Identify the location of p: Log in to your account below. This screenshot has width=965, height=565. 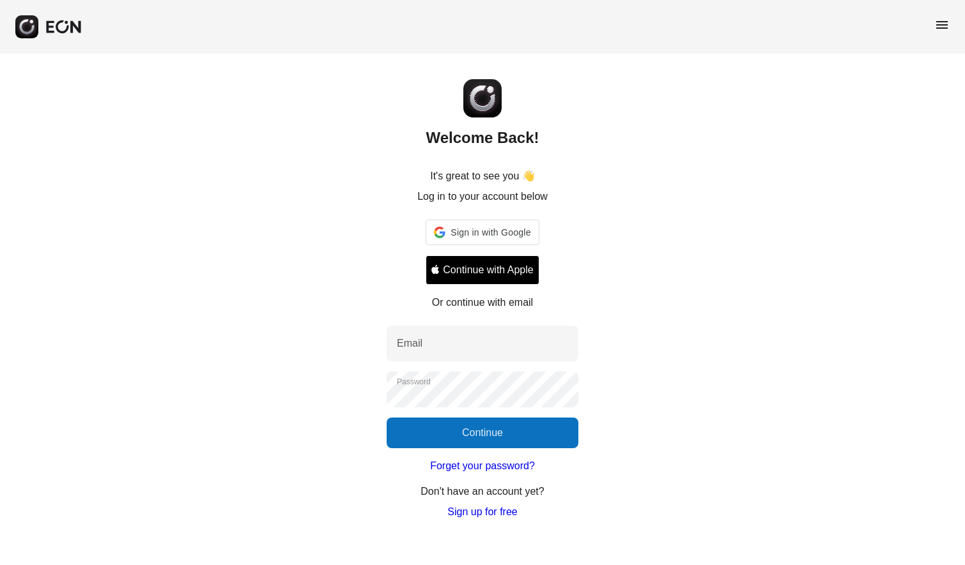
(482, 197).